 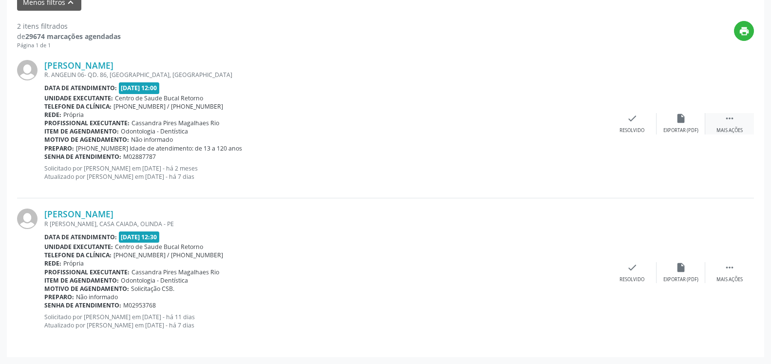 What do you see at coordinates (73, 36) in the screenshot?
I see `strong: 29674 marcações agendadas` at bounding box center [73, 36].